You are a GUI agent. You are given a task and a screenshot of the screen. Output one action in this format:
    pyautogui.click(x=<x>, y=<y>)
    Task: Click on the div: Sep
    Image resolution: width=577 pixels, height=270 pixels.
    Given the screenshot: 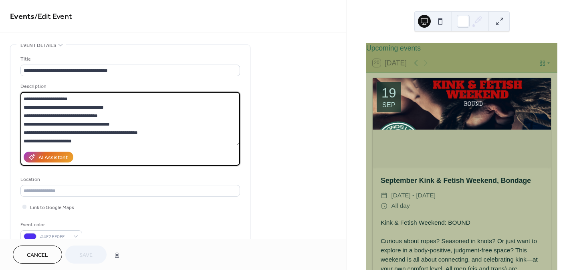 What is the action you would take?
    pyautogui.click(x=388, y=105)
    